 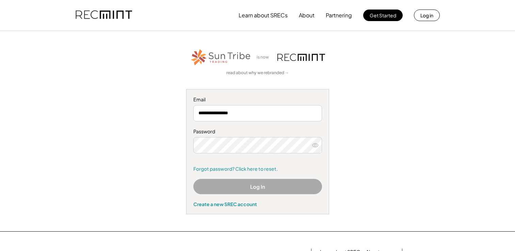 I want to click on div: is now, so click(x=264, y=57).